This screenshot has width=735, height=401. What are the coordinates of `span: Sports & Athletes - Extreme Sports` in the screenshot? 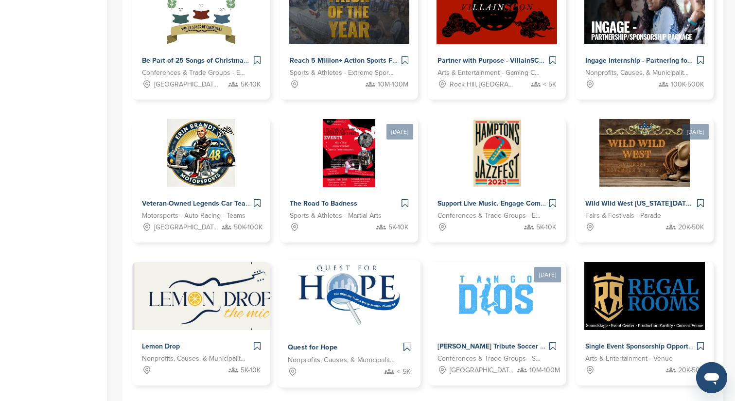 It's located at (342, 73).